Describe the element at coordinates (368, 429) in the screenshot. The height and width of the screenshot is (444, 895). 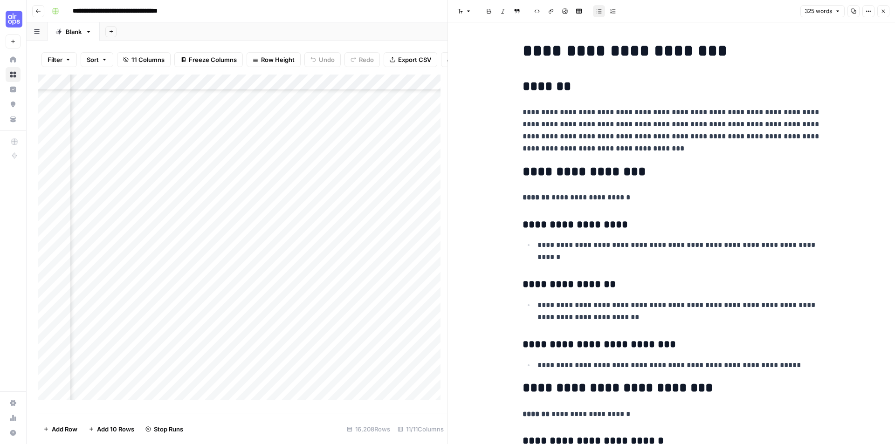
I see `div: 16,208 Rows` at that location.